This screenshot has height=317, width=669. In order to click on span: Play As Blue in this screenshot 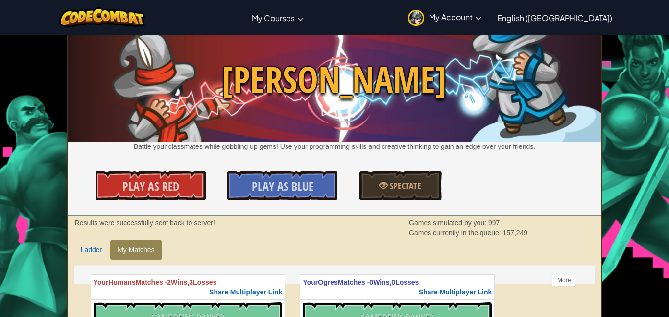, I will do `click(283, 186)`.